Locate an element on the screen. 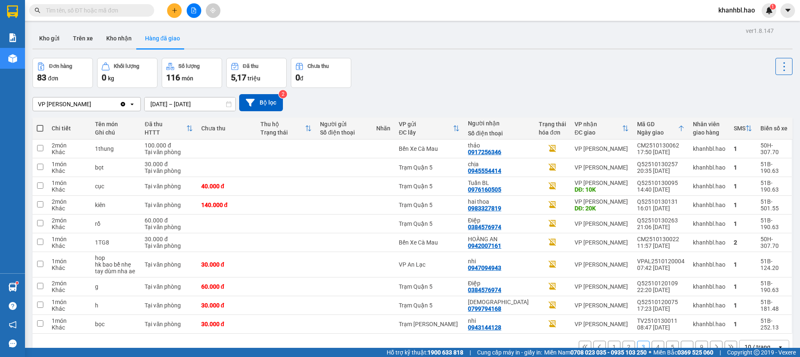 The image size is (800, 357). div: DĐ: 20K is located at coordinates (602, 208).